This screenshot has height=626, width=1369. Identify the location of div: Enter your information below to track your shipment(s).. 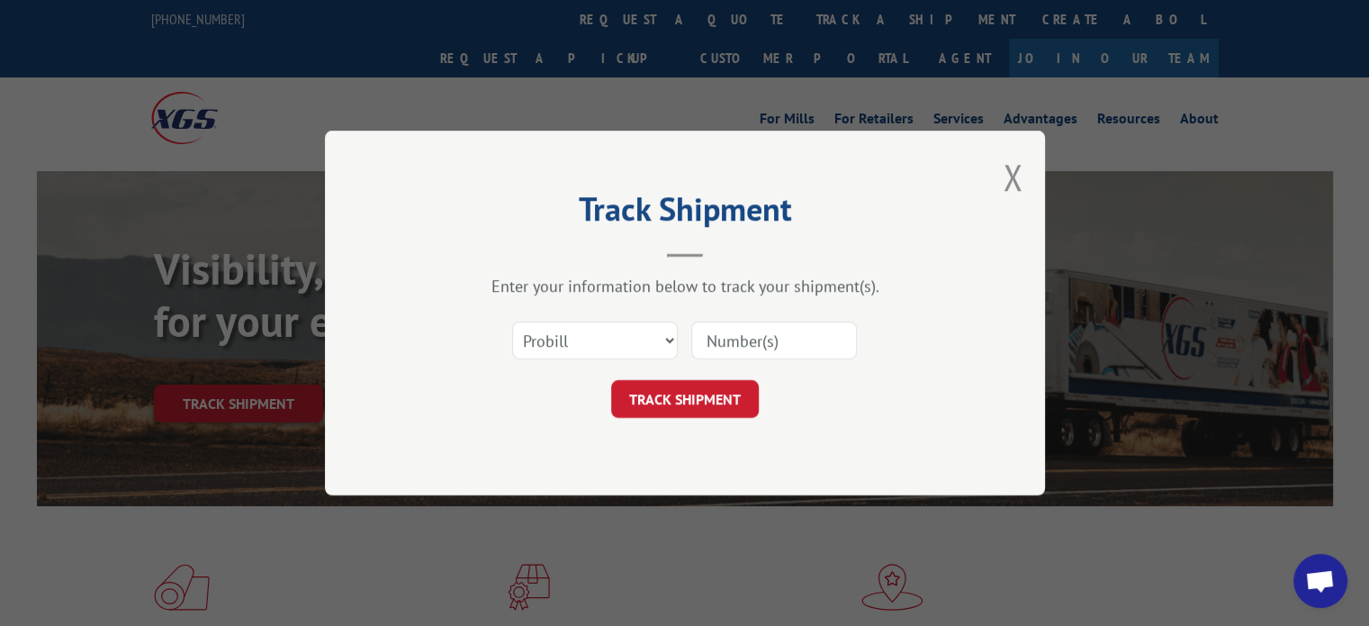
(685, 285).